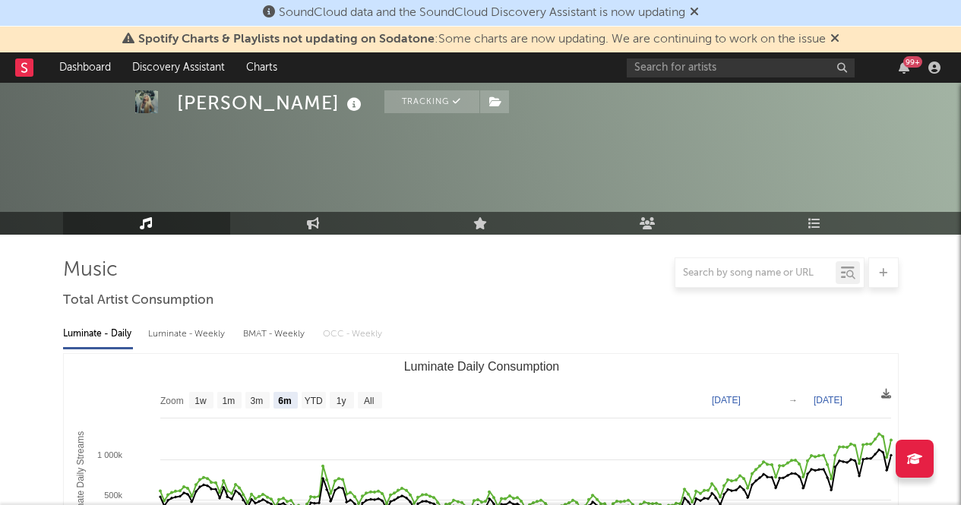 This screenshot has height=505, width=961. What do you see at coordinates (755, 273) in the screenshot?
I see `input: Search by song name or URL` at bounding box center [755, 273].